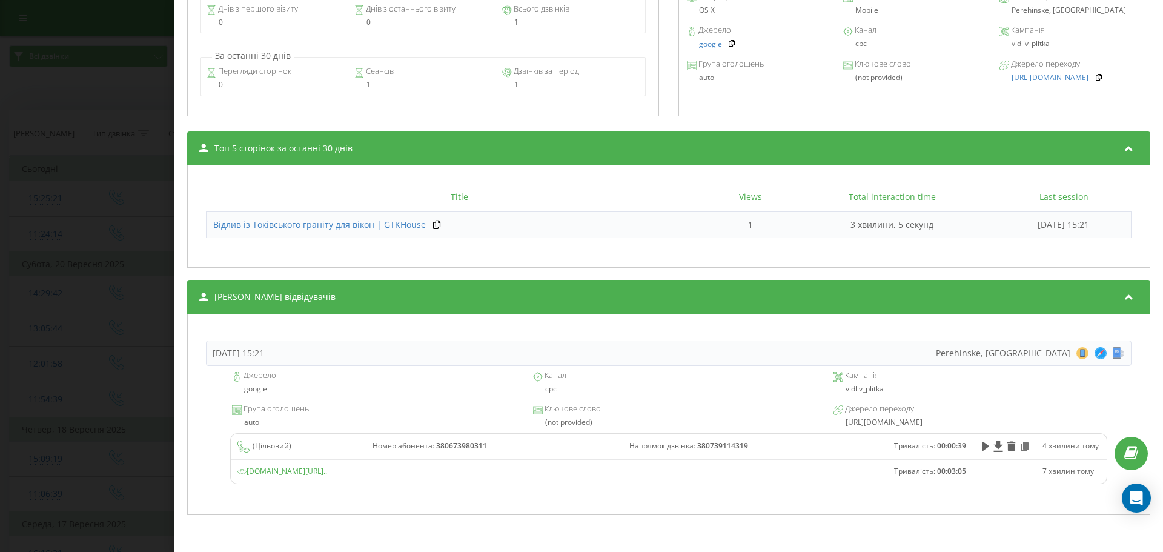  Describe the element at coordinates (254, 71) in the screenshot. I see `span: Перегляди сторінок` at that location.